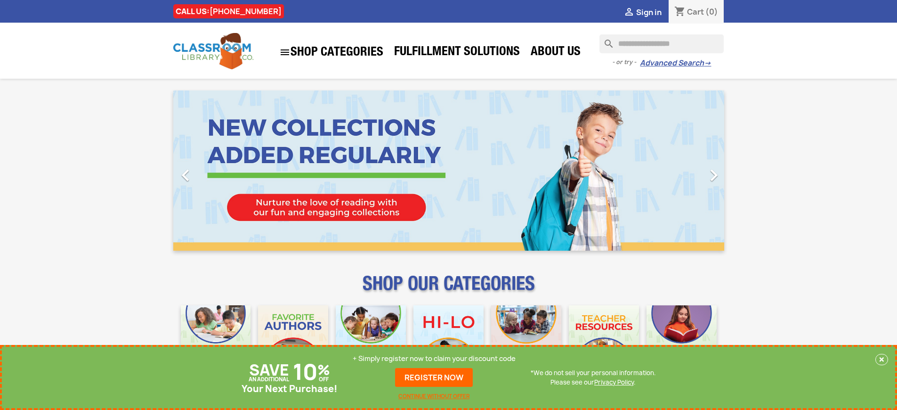 The height and width of the screenshot is (410, 897). Describe the element at coordinates (682, 340) in the screenshot. I see `img: CLC_Dyslexia_Mobile.jpg` at that location.